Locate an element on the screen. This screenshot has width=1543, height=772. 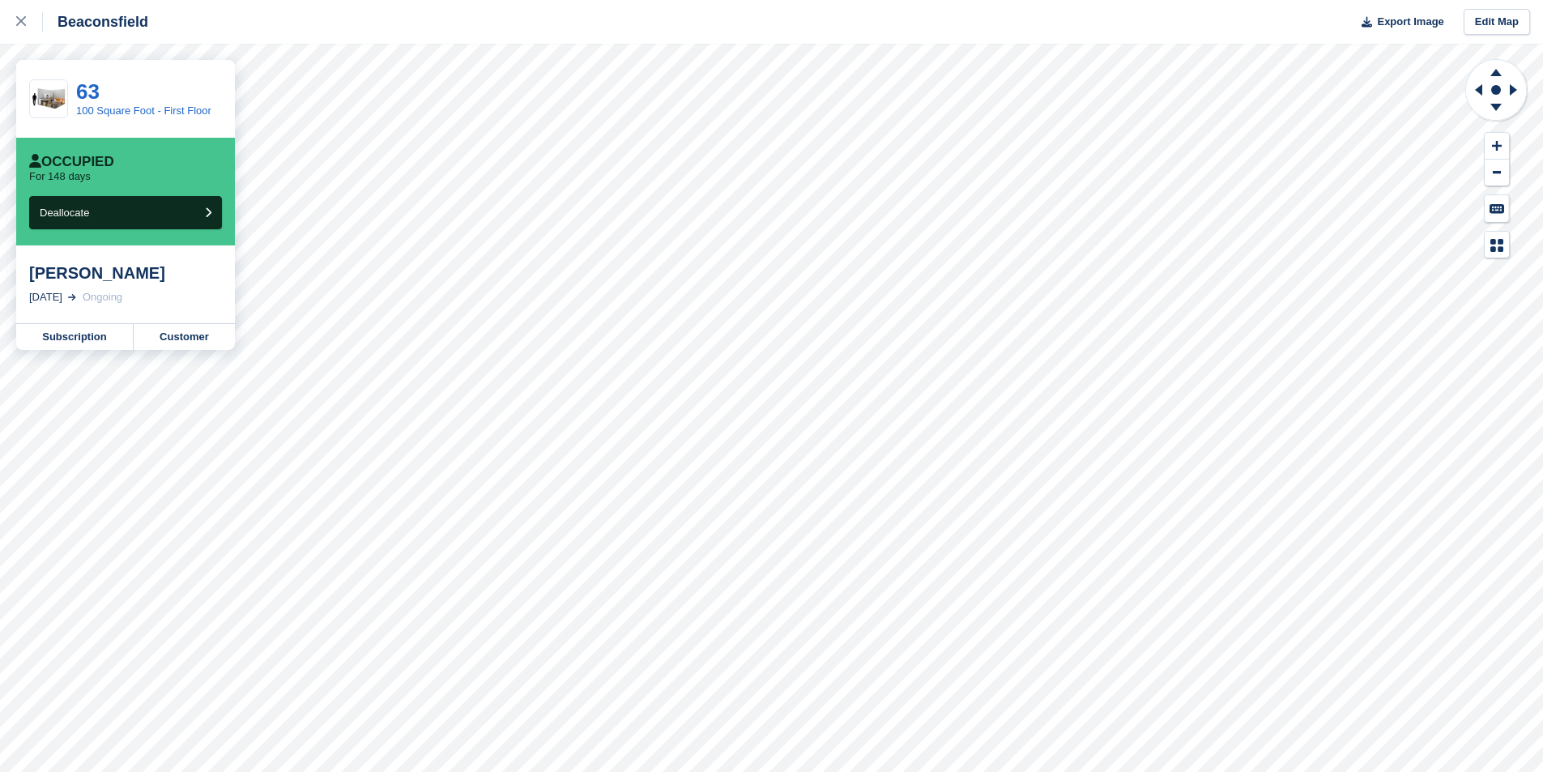
button: Map Legend is located at coordinates (1496, 245).